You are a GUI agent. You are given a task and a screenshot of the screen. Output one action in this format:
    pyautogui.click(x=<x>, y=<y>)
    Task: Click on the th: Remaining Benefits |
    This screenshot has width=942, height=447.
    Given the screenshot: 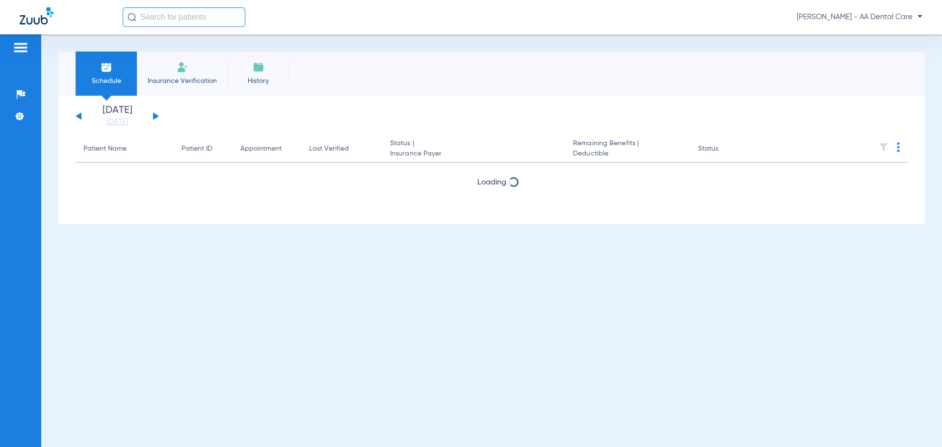 What is the action you would take?
    pyautogui.click(x=627, y=149)
    